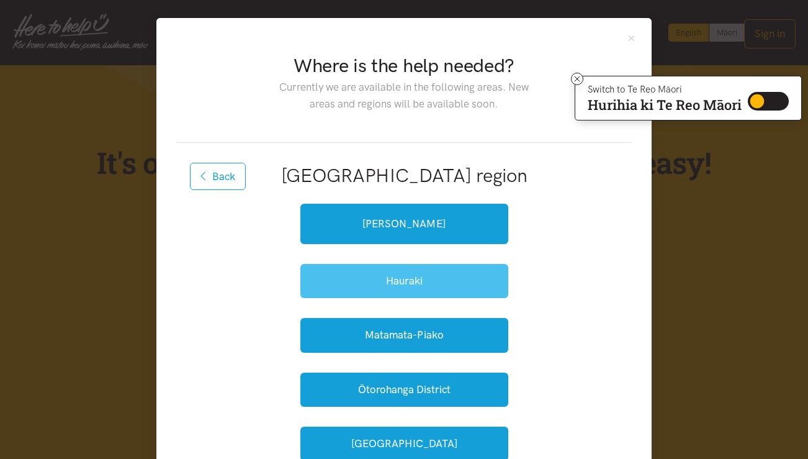  Describe the element at coordinates (404, 335) in the screenshot. I see `button: Matamata-Piako` at that location.